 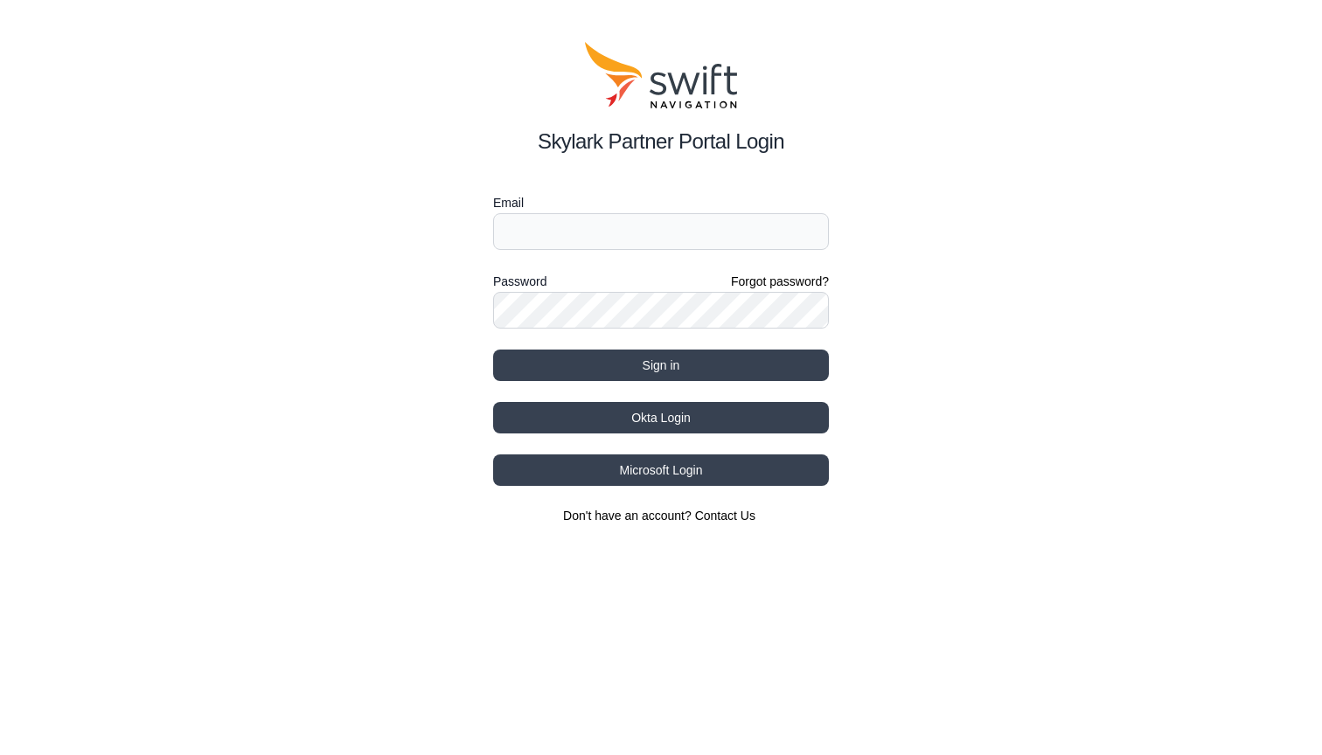 I want to click on section: Don't have an account?, so click(x=661, y=516).